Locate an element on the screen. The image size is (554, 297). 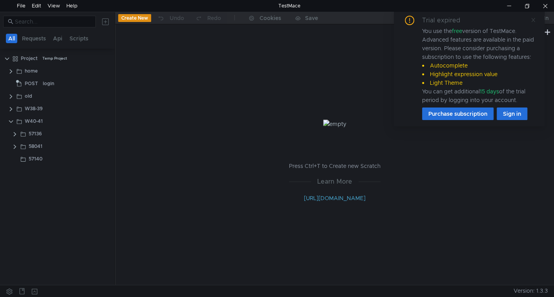
button: Create New is located at coordinates (135, 18).